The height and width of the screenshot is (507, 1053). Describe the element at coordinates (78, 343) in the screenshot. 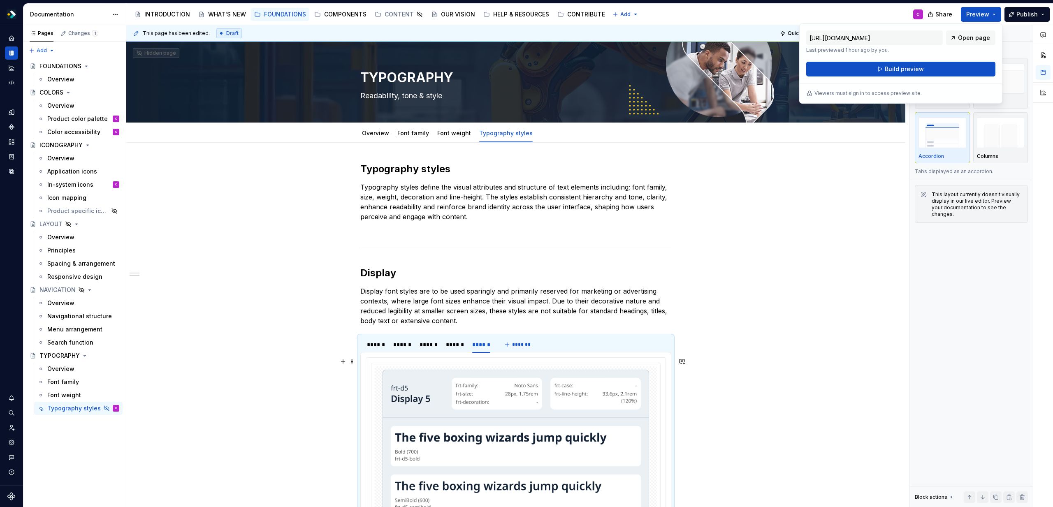

I see `a: Search function` at that location.